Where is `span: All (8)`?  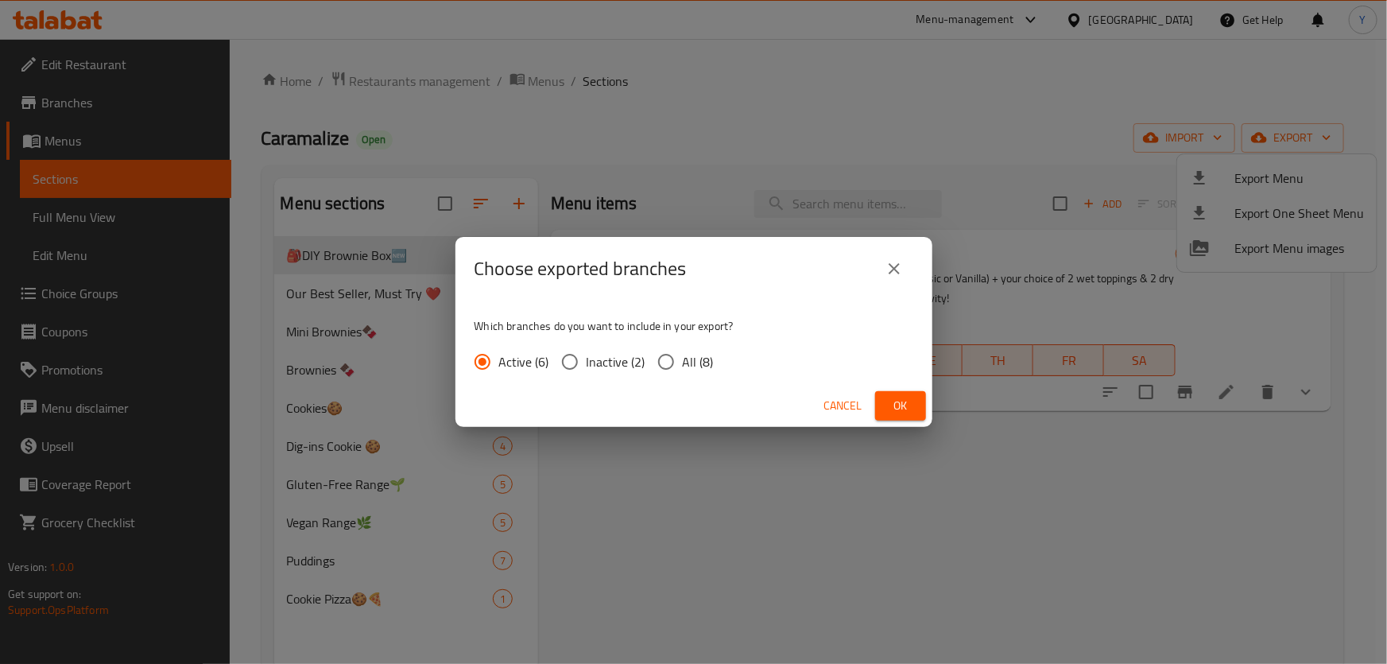 span: All (8) is located at coordinates (698, 362).